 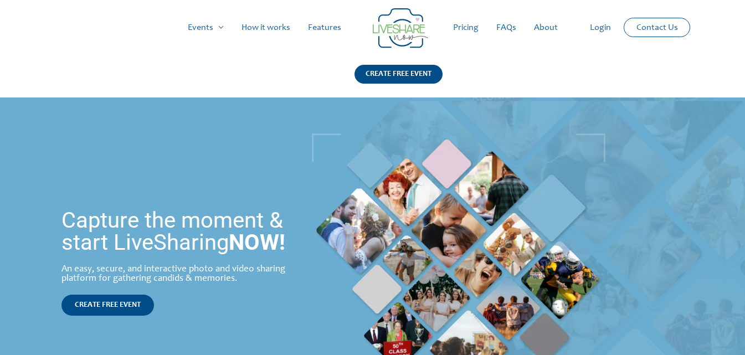 I want to click on a: Login, so click(x=600, y=28).